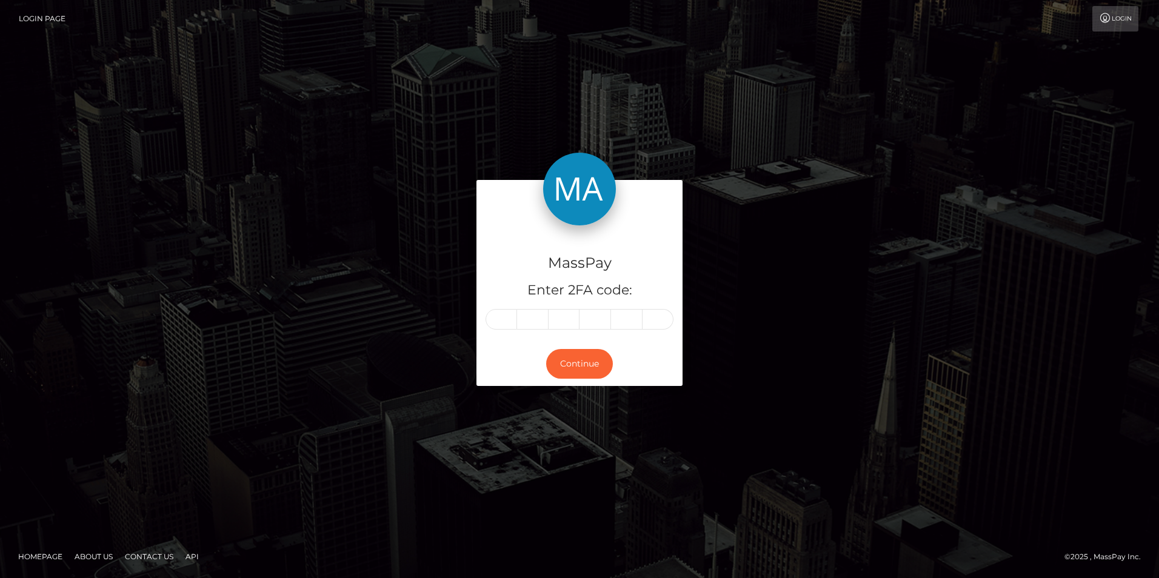  I want to click on a: Login Page, so click(42, 19).